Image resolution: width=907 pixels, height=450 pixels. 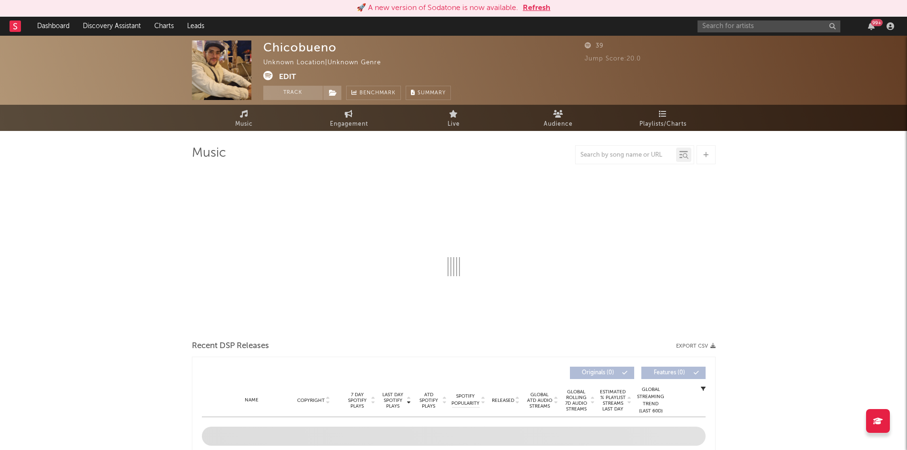 I want to click on a: Engagement, so click(x=349, y=118).